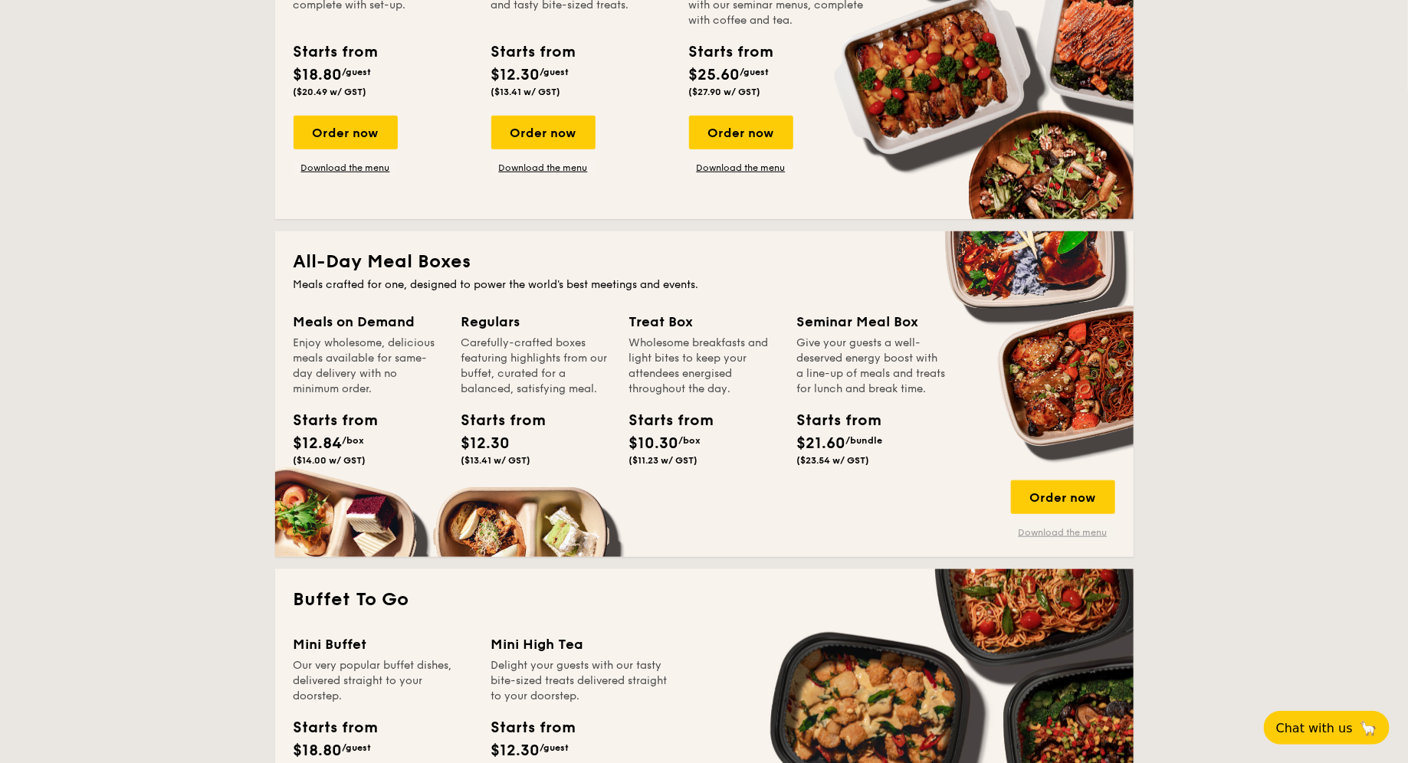 This screenshot has height=763, width=1408. What do you see at coordinates (330, 92) in the screenshot?
I see `span: ($20.49 w/ GST)` at bounding box center [330, 92].